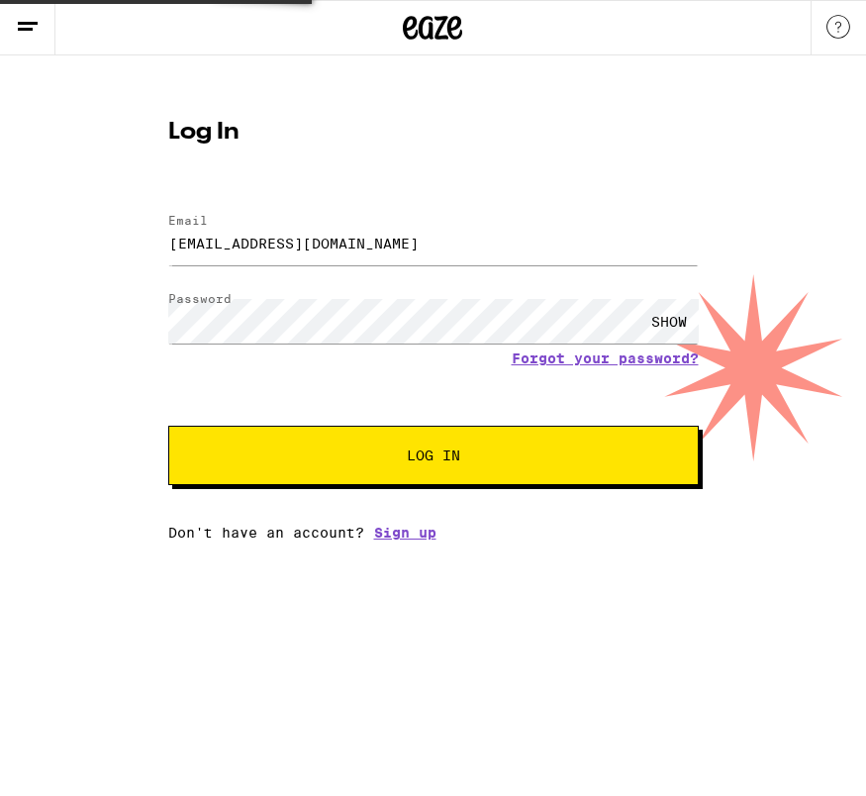  I want to click on div: SHOW, so click(669, 321).